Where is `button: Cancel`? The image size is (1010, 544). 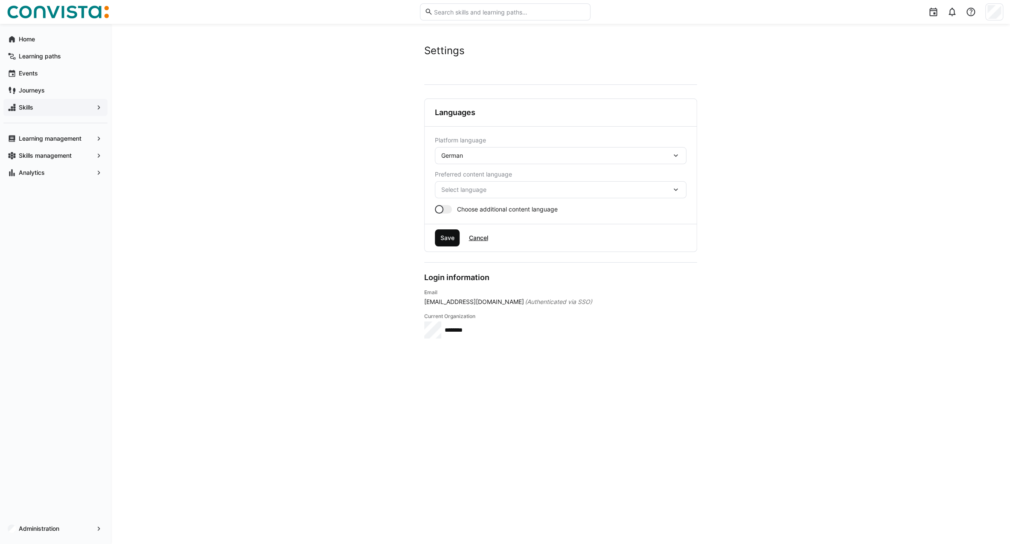
button: Cancel is located at coordinates (478, 238).